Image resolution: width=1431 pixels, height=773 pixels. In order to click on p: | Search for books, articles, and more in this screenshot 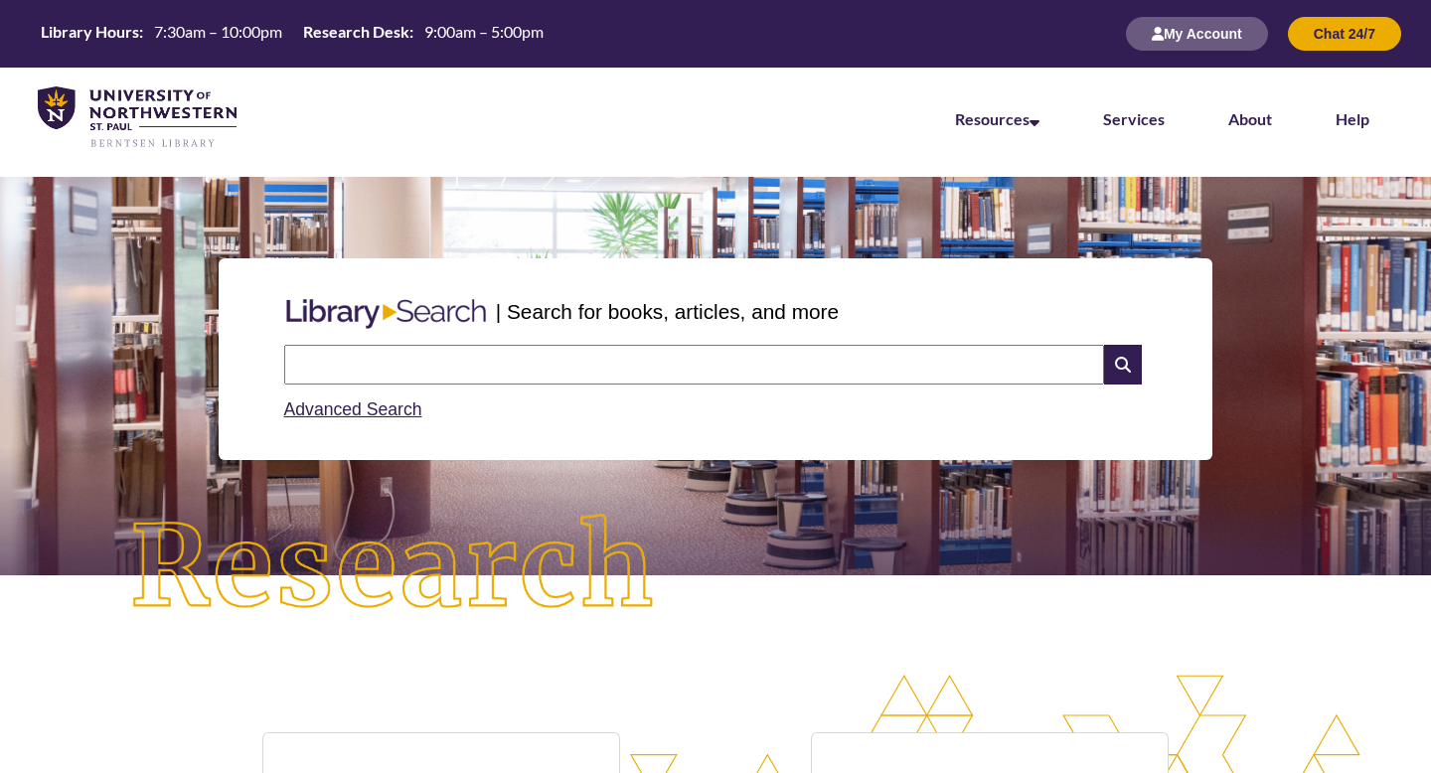, I will do `click(667, 311)`.